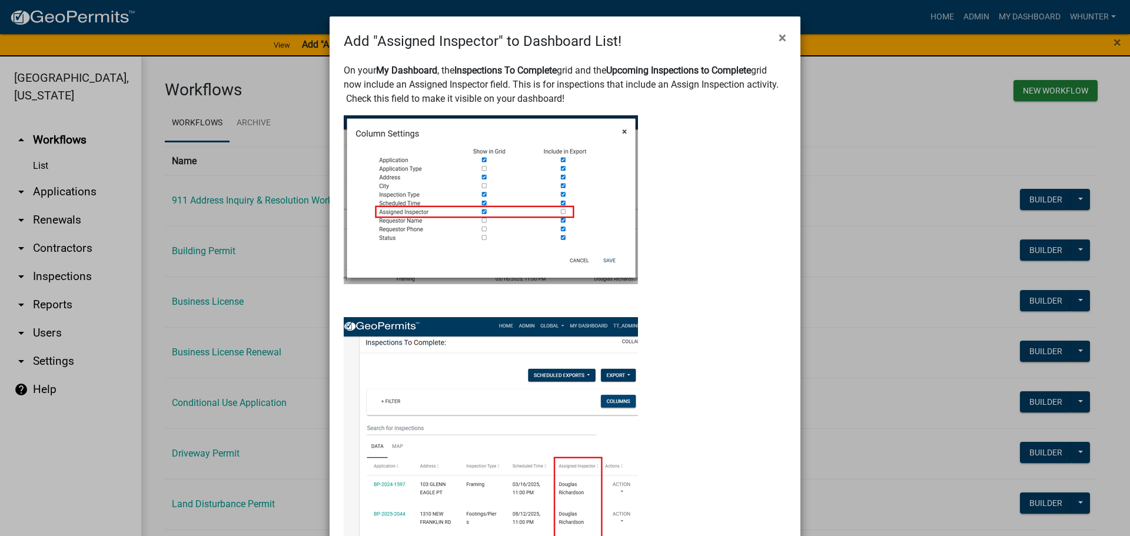 The height and width of the screenshot is (536, 1130). I want to click on h4: Add "Assigned Inspector" to Dashboard List!, so click(482, 41).